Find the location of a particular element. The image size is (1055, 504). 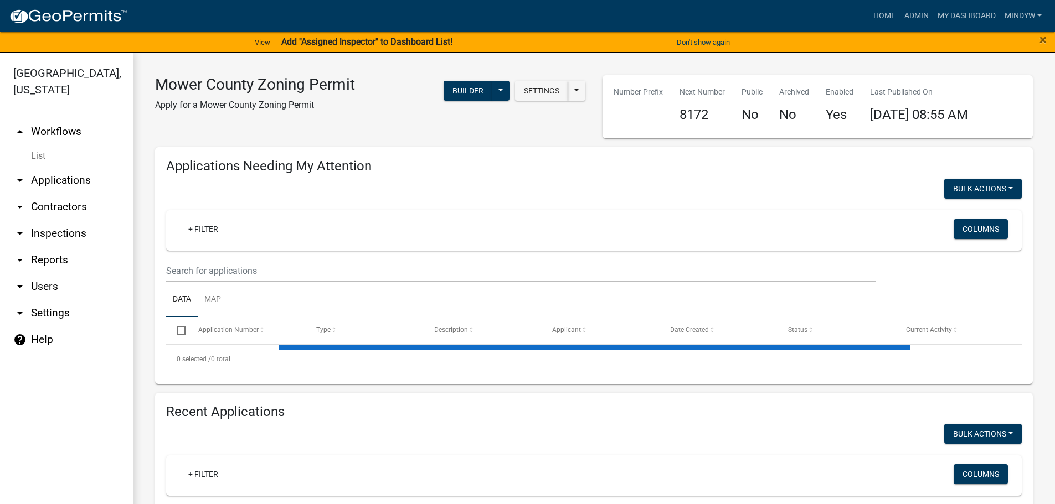

a: Home is located at coordinates (884, 16).